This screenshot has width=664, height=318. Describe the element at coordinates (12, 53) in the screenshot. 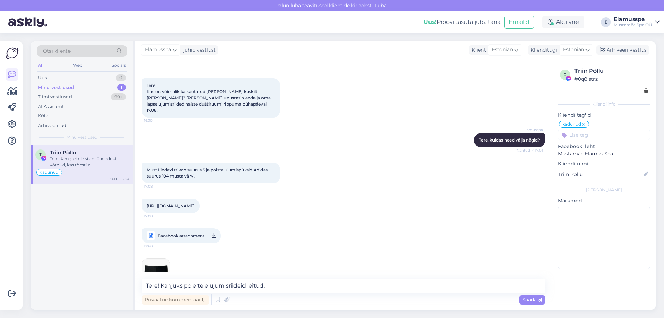

I see `img: Askly Logo` at that location.